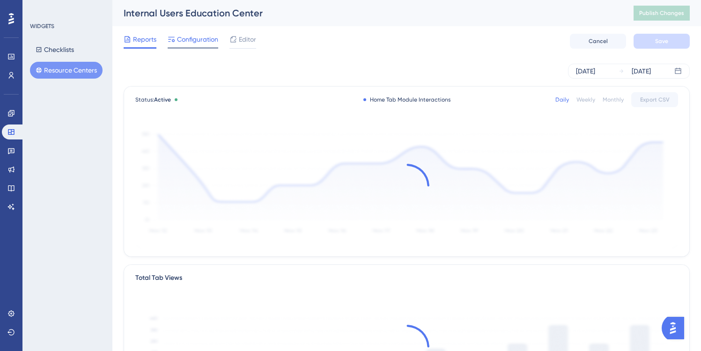 This screenshot has width=701, height=351. Describe the element at coordinates (598, 41) in the screenshot. I see `button: Cancel` at that location.